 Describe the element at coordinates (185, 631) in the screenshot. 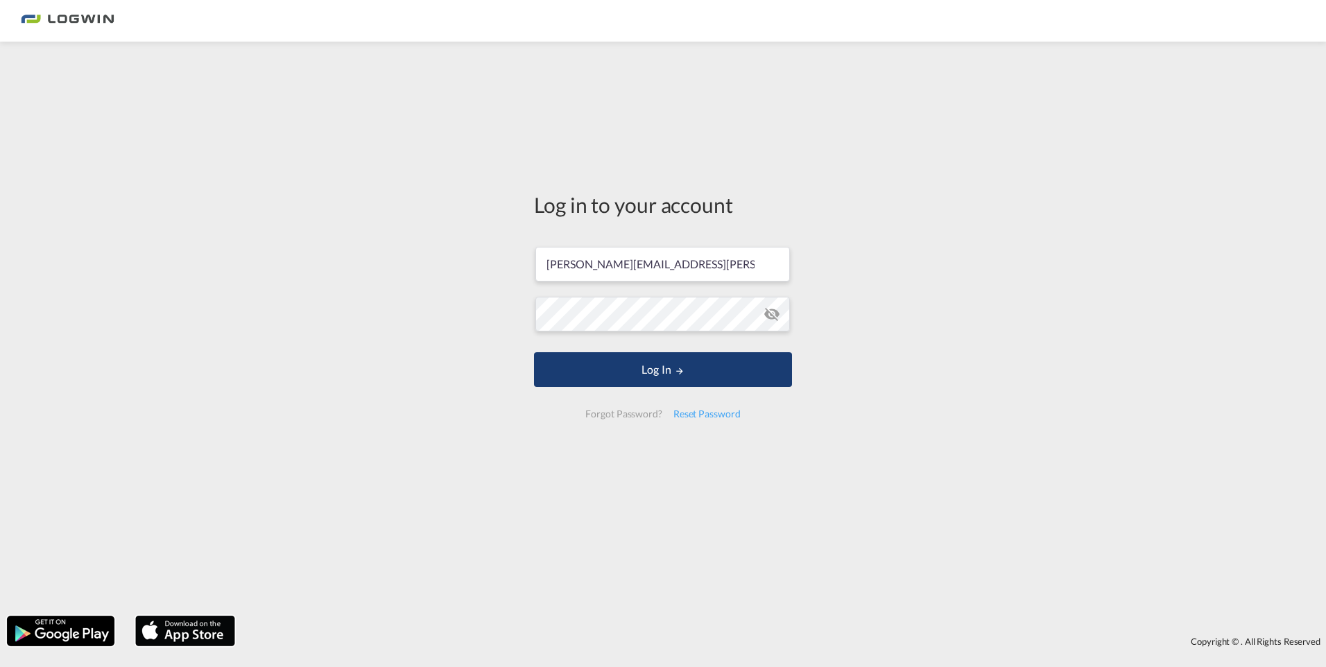

I see `img: apple.png` at that location.